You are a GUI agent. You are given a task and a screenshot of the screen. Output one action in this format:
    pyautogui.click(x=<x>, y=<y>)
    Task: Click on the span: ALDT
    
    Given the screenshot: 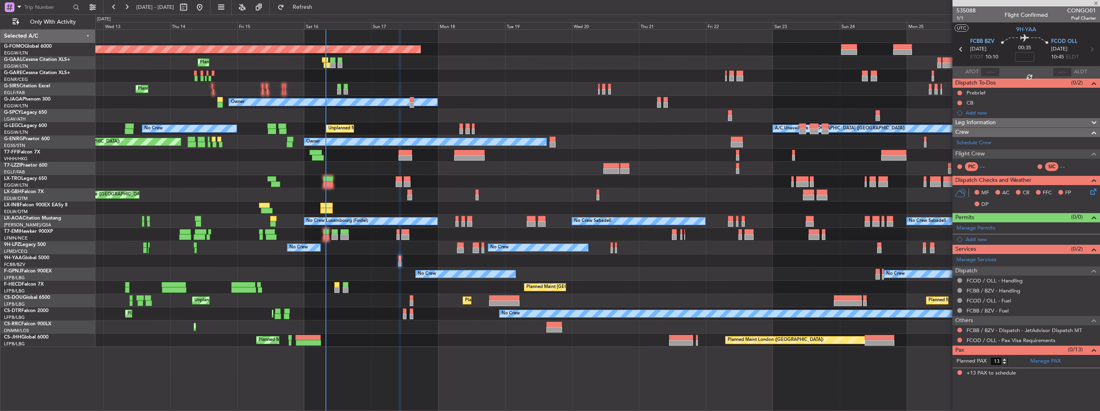 What is the action you would take?
    pyautogui.click(x=1080, y=72)
    